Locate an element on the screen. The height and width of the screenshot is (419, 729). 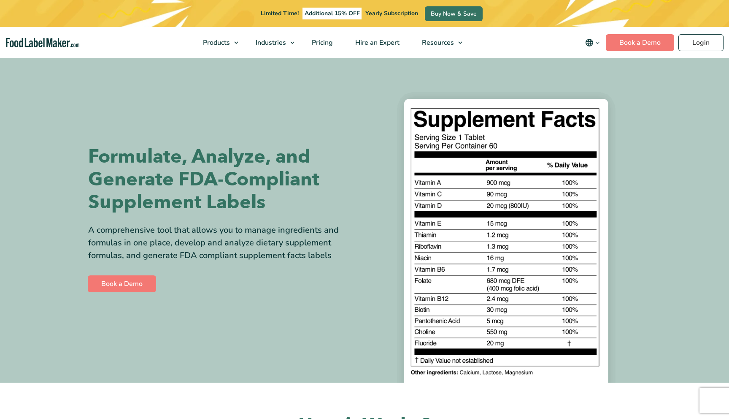
a: Industries is located at coordinates (272, 43).